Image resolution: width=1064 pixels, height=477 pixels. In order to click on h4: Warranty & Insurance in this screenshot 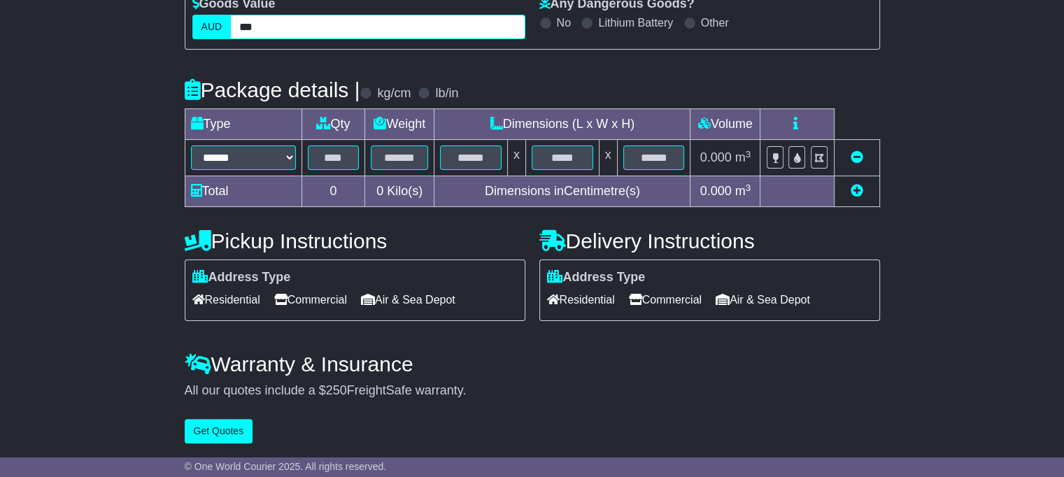, I will do `click(532, 364)`.